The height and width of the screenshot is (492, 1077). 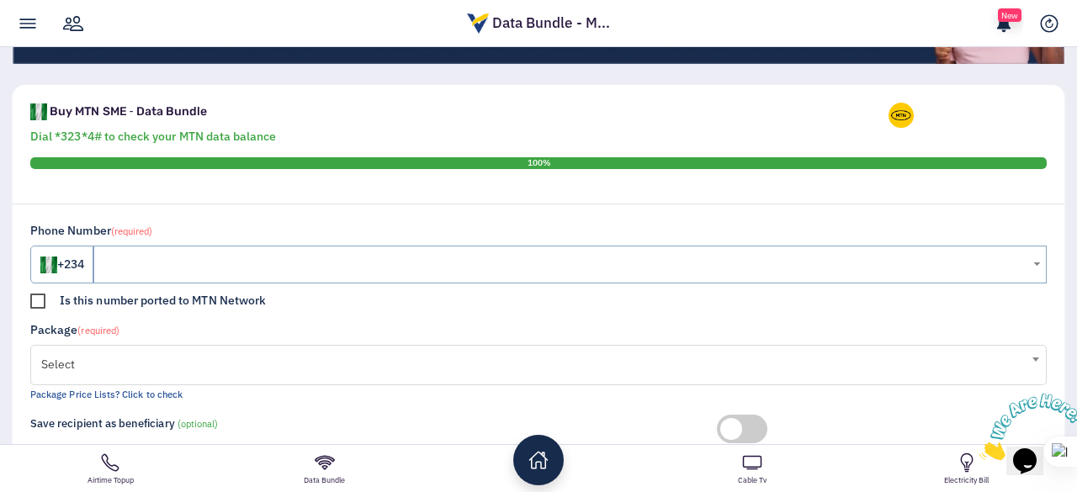 What do you see at coordinates (1010, 15) in the screenshot?
I see `span: New` at bounding box center [1010, 15].